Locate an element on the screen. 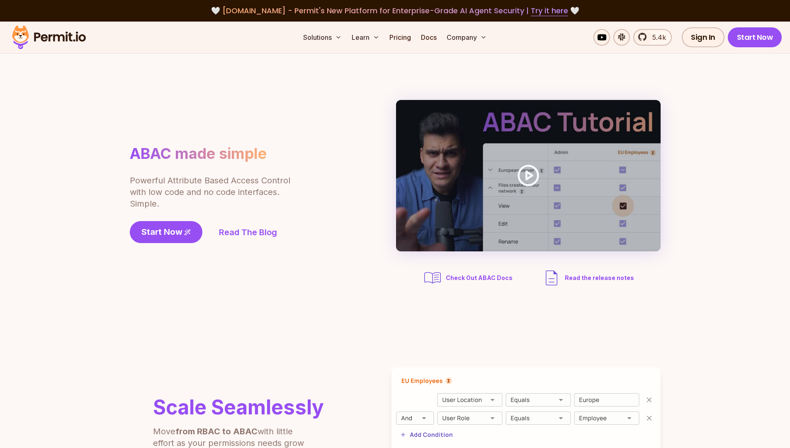  span: Check Out ABAC Docs is located at coordinates (479, 278).